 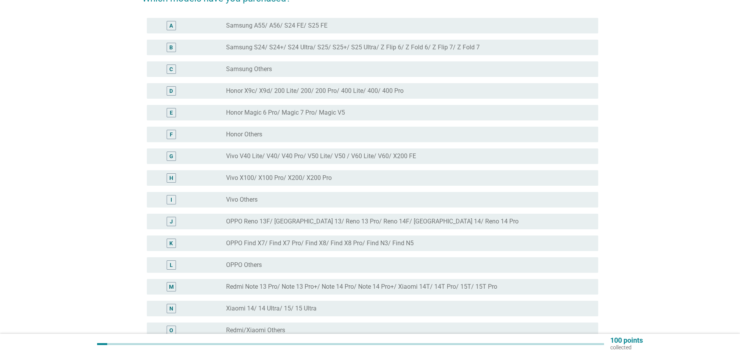 I want to click on div: I, so click(x=171, y=200).